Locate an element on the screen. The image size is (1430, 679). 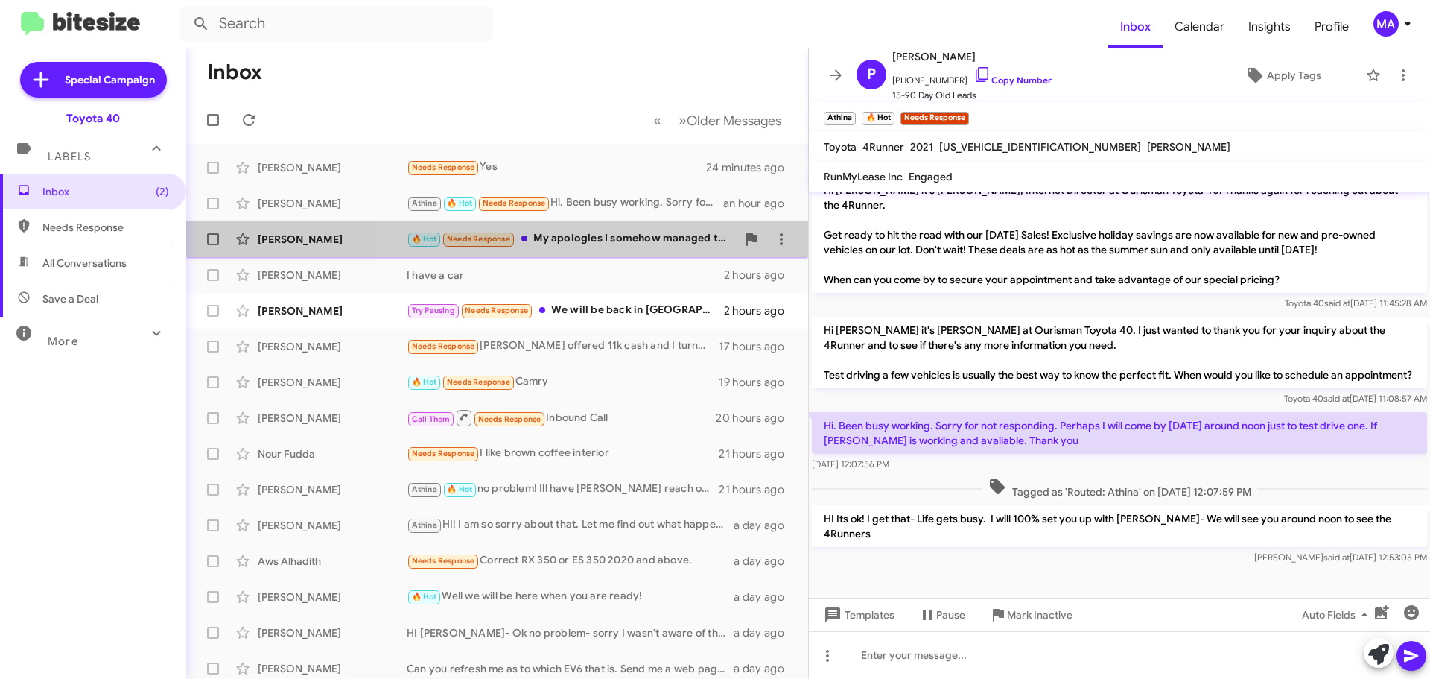
span: Labels is located at coordinates (69, 156).